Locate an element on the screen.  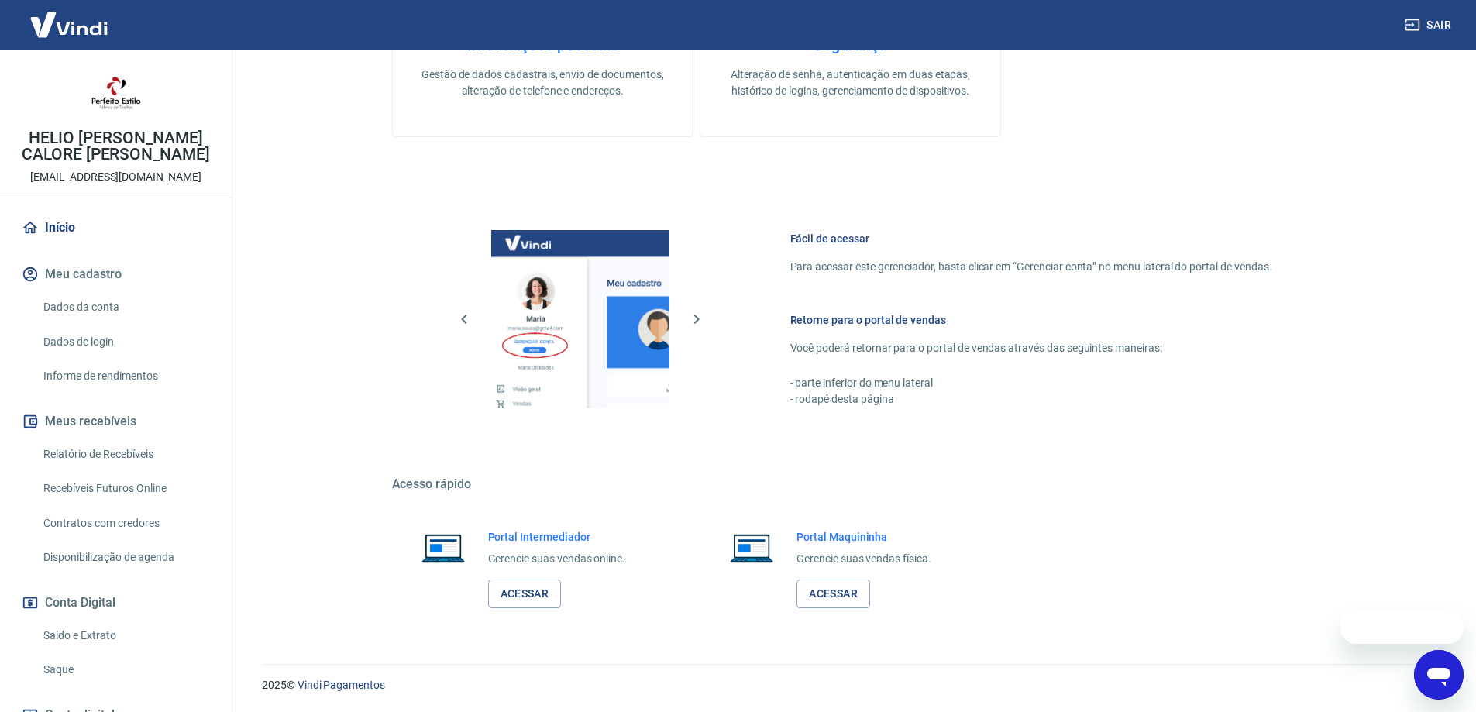
p: Alteração de senha, autenticação em duas etapas, histórico de logins, gerenciamento de dispositivos. is located at coordinates (850, 83).